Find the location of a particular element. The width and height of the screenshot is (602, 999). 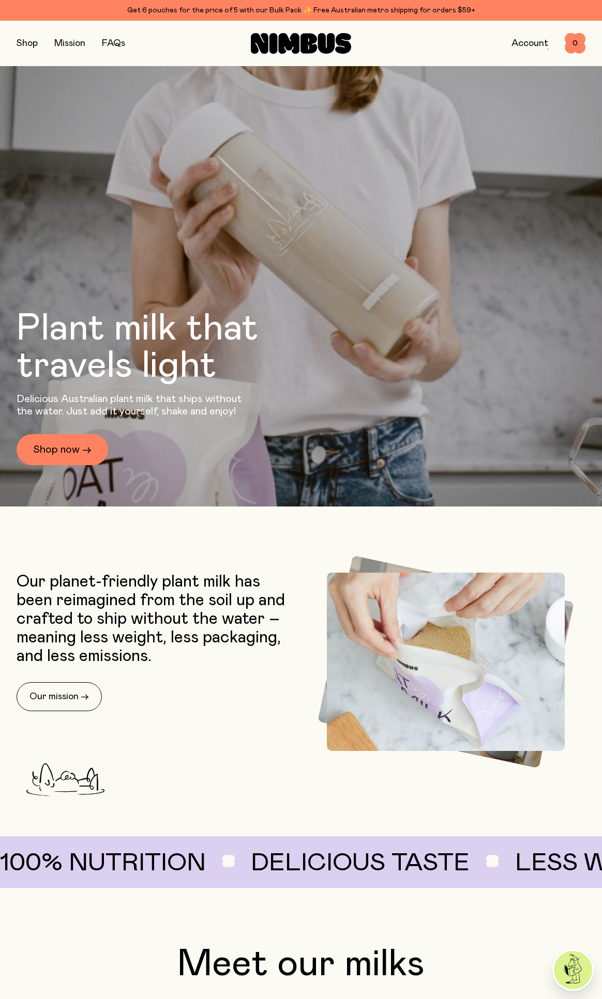

a: Mission is located at coordinates (70, 43).